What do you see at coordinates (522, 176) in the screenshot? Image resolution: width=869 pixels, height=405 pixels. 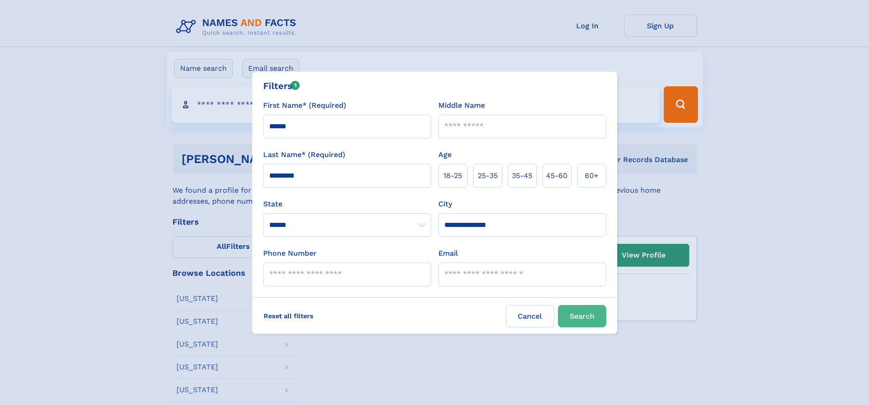 I see `span: 35‑45` at bounding box center [522, 176].